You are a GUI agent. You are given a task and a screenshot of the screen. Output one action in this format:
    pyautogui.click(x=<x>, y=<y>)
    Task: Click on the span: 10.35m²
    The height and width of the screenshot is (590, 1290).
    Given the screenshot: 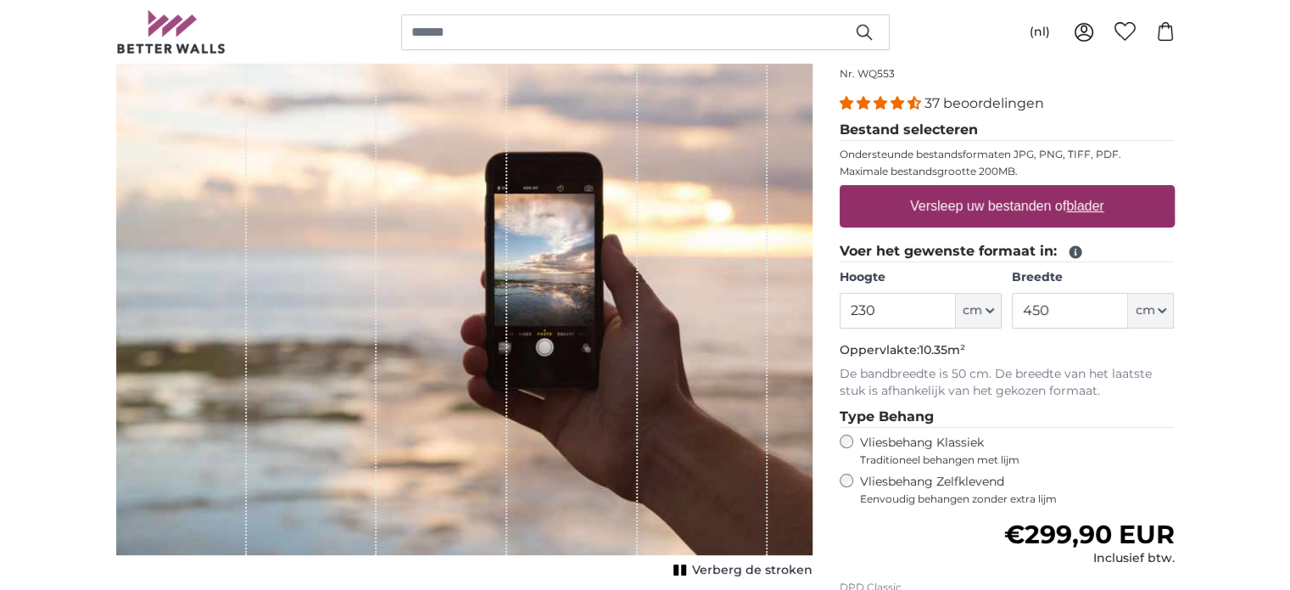 What is the action you would take?
    pyautogui.click(x=942, y=349)
    